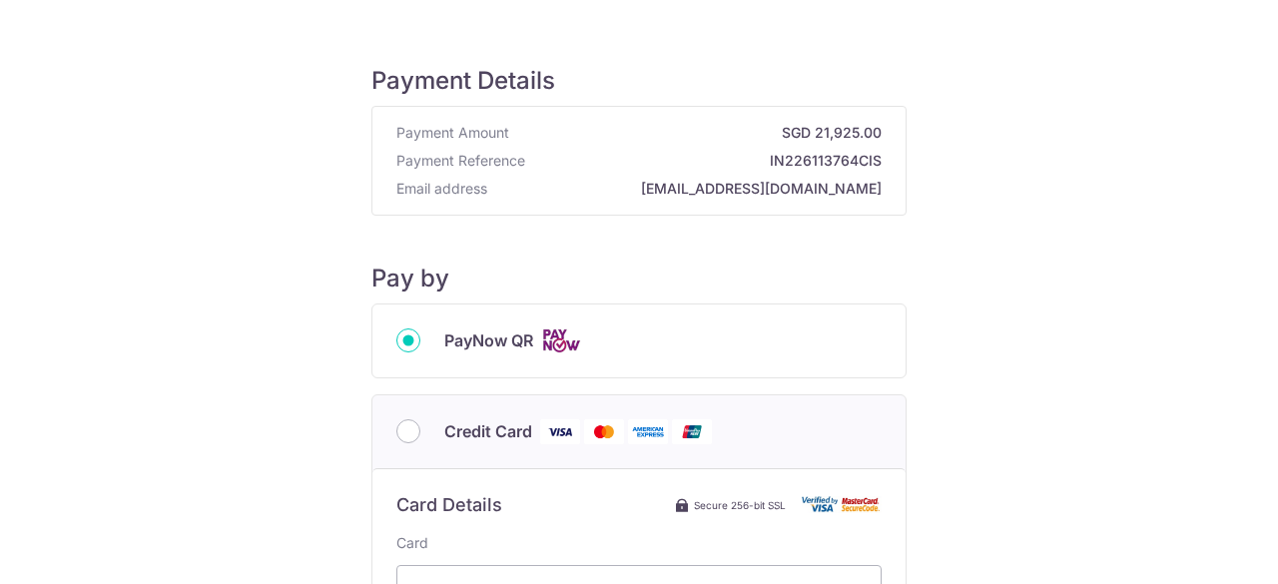 Image resolution: width=1278 pixels, height=584 pixels. What do you see at coordinates (740, 505) in the screenshot?
I see `span: Secure 256-bit SSL` at bounding box center [740, 505].